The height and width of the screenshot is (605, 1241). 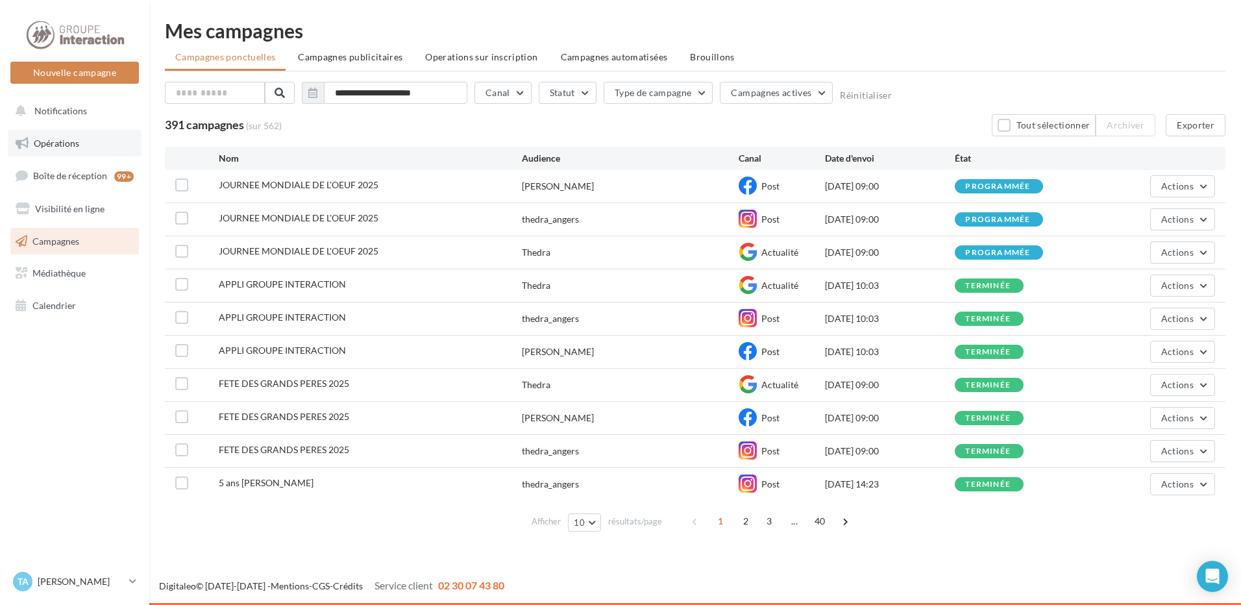 What do you see at coordinates (59, 273) in the screenshot?
I see `span: Médiathèque` at bounding box center [59, 273].